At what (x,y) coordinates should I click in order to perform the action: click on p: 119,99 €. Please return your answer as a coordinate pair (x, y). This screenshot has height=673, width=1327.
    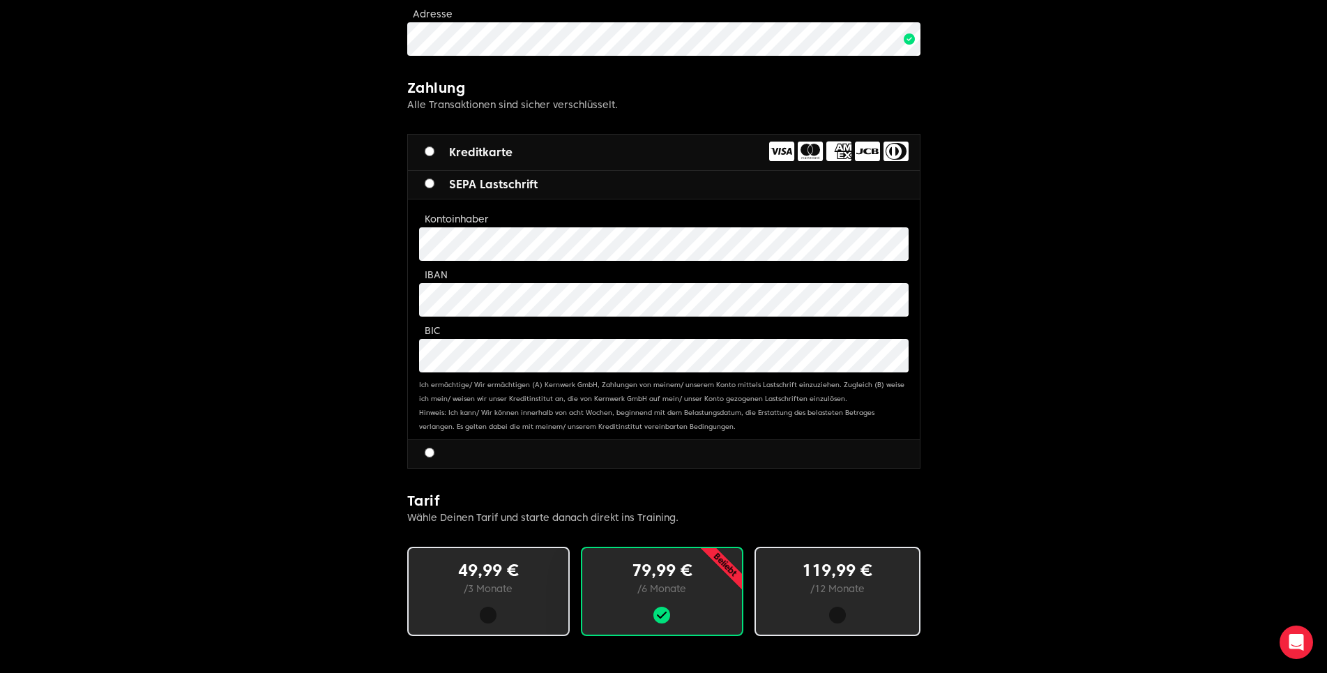
    Looking at the image, I should click on (837, 570).